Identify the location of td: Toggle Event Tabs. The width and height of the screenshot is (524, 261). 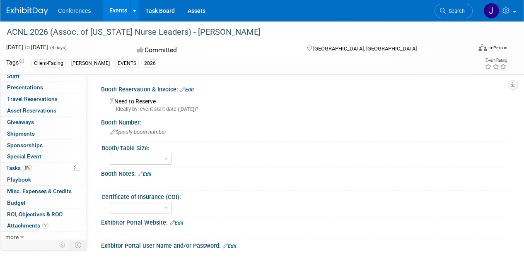
(78, 245).